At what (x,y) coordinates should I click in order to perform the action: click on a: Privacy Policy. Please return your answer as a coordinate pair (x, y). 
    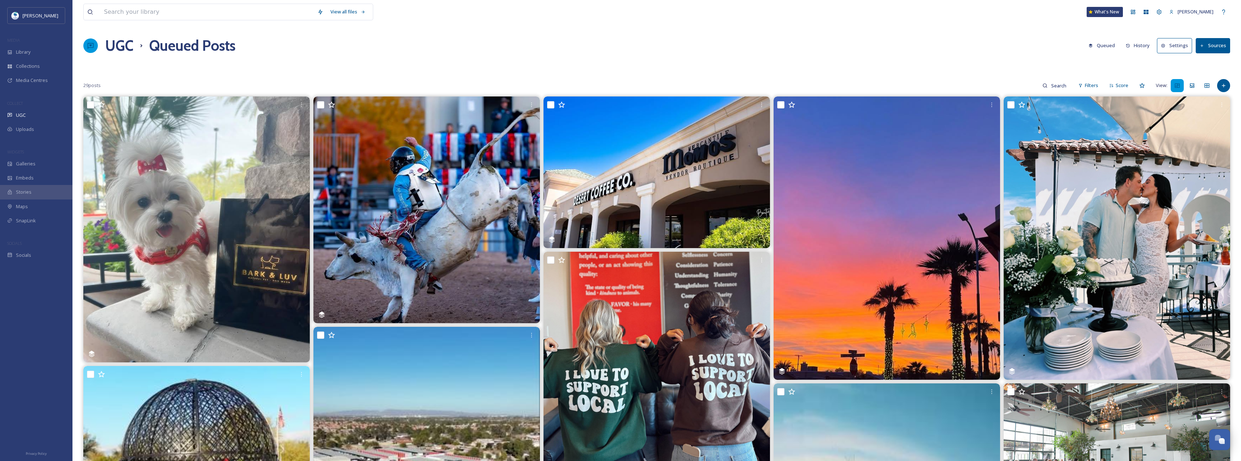
    Looking at the image, I should click on (36, 453).